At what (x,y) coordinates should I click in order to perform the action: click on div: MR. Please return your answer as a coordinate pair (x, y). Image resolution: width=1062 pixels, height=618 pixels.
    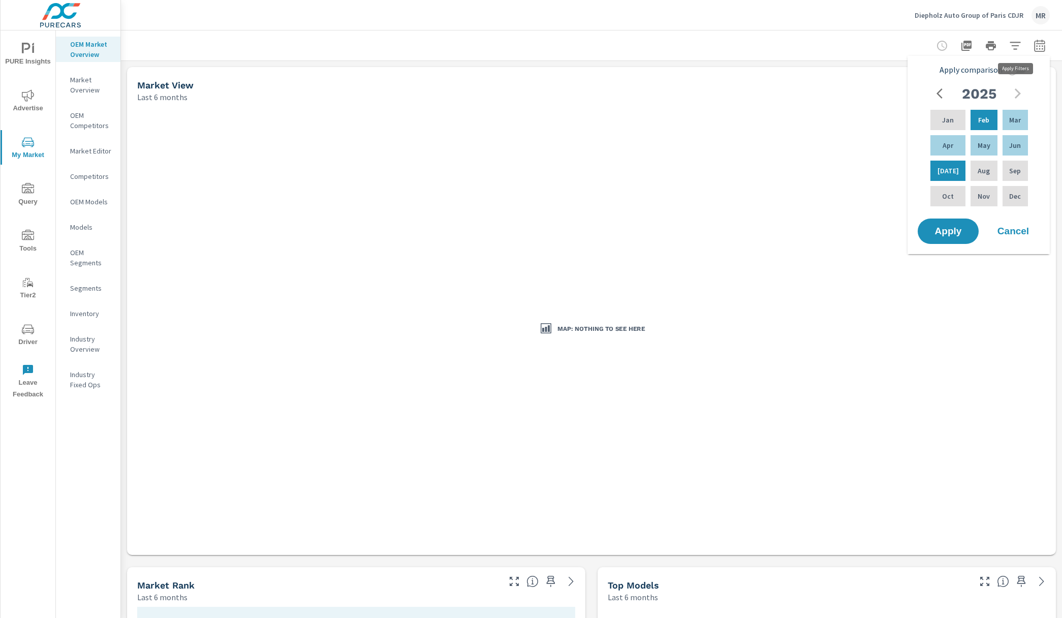
    Looking at the image, I should click on (1041, 15).